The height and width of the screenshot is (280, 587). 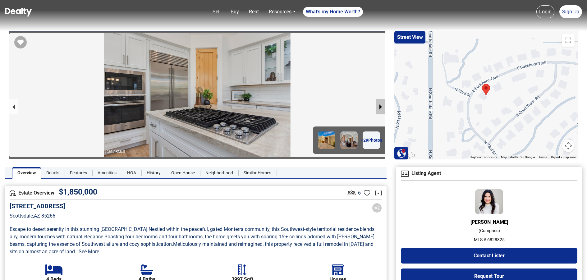 I want to click on img: Overview, so click(x=13, y=193).